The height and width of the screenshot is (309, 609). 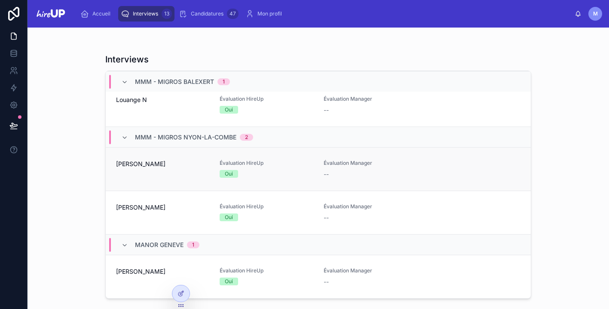 I want to click on a: Interviews13, so click(x=146, y=14).